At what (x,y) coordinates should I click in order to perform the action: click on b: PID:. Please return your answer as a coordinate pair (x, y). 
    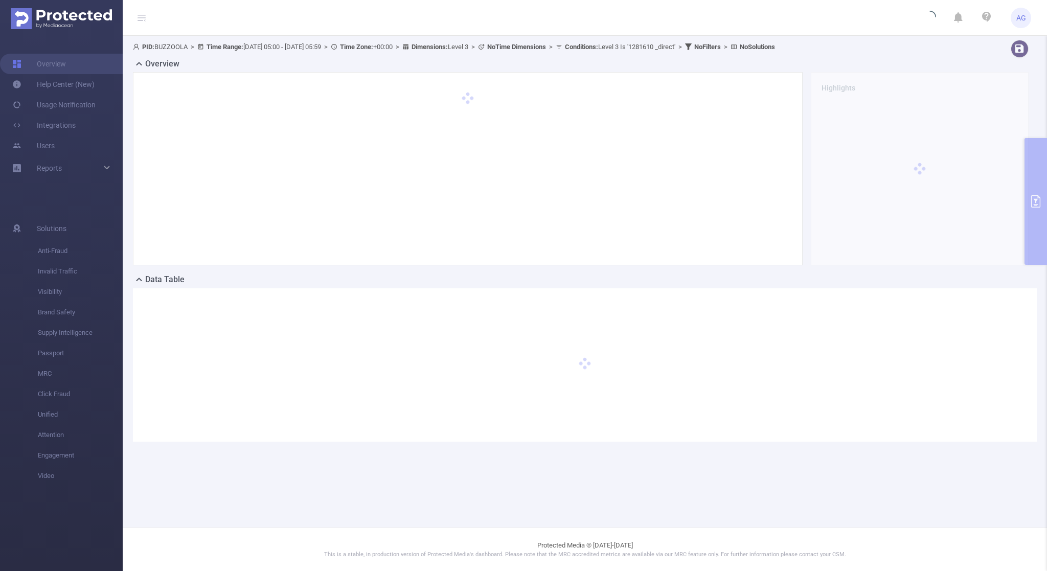
    Looking at the image, I should click on (148, 47).